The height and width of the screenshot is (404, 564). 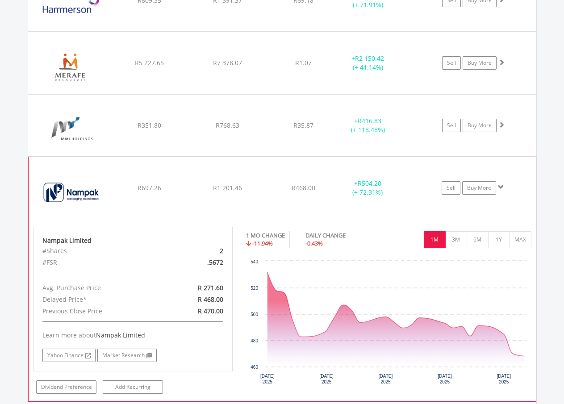 What do you see at coordinates (120, 335) in the screenshot?
I see `span: Nampak Limited` at bounding box center [120, 335].